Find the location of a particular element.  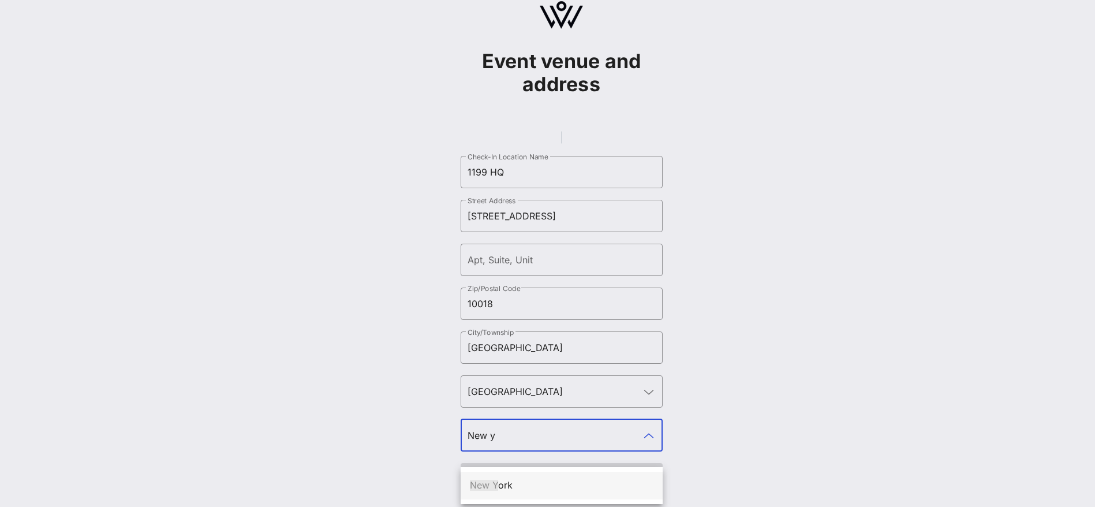

label: Street Address is located at coordinates (491, 200).